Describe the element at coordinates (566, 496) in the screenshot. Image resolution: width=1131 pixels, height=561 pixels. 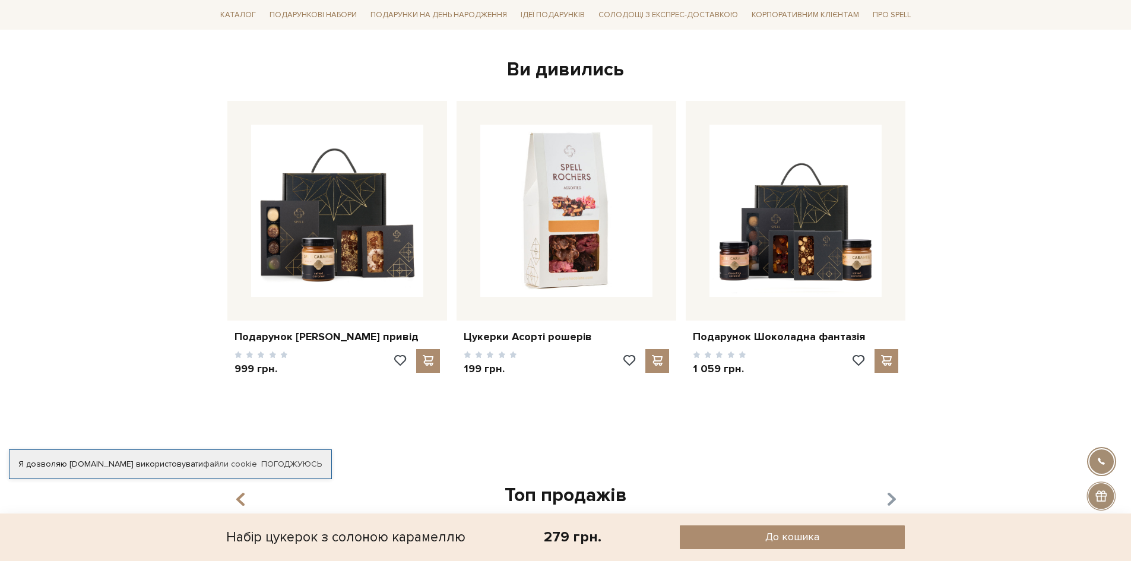
I see `div: Топ продажів` at that location.